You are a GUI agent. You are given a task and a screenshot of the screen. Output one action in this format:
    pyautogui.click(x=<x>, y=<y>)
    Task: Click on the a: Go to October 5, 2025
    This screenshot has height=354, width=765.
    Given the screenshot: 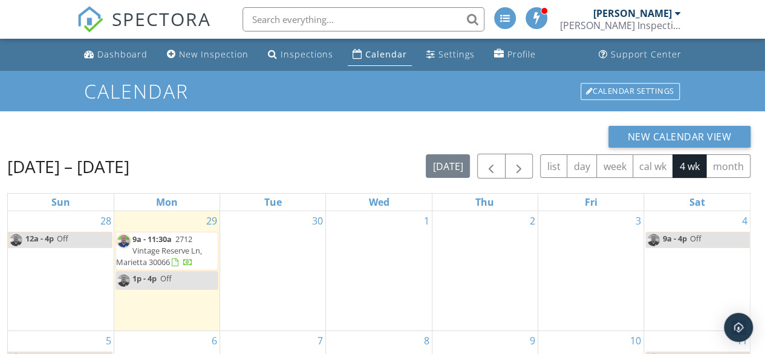 What is the action you would take?
    pyautogui.click(x=108, y=340)
    